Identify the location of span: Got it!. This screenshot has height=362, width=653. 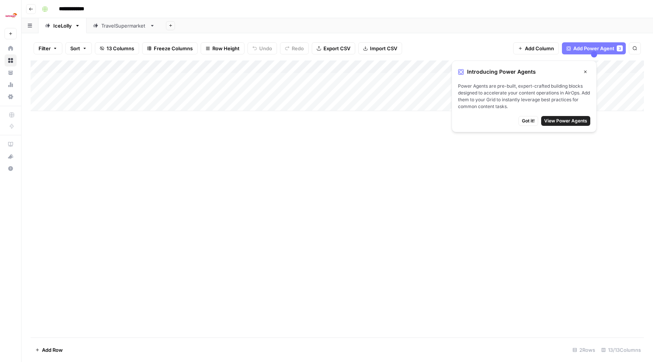
(529, 121).